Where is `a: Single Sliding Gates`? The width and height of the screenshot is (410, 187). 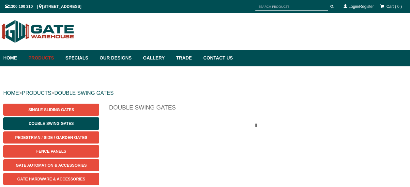 a: Single Sliding Gates is located at coordinates (51, 109).